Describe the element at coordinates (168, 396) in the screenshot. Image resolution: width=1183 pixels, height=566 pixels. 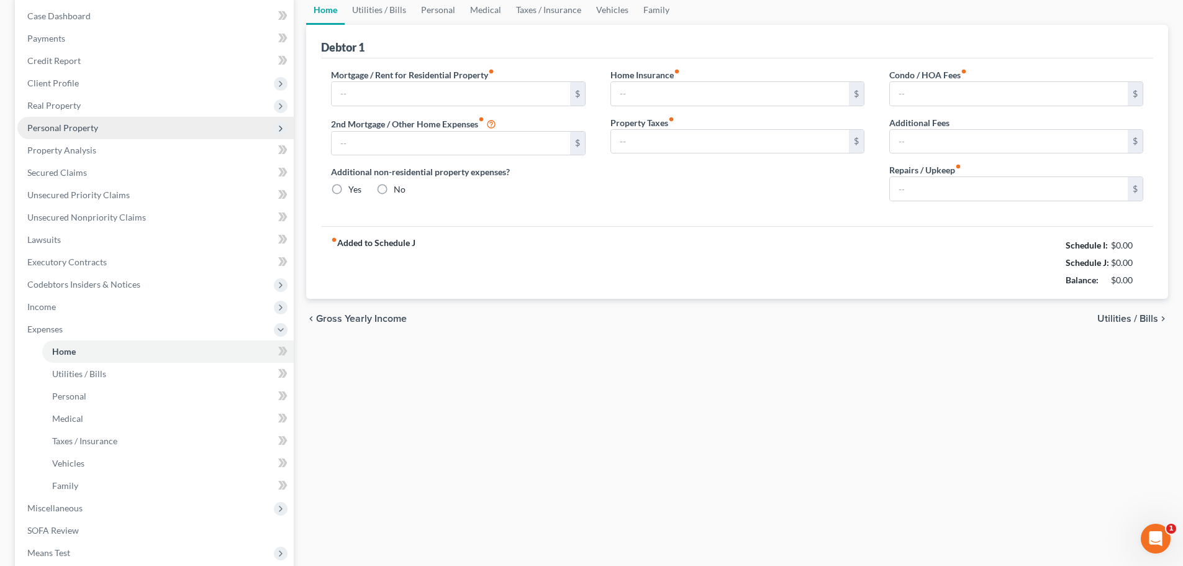
I see `a: Personal` at that location.